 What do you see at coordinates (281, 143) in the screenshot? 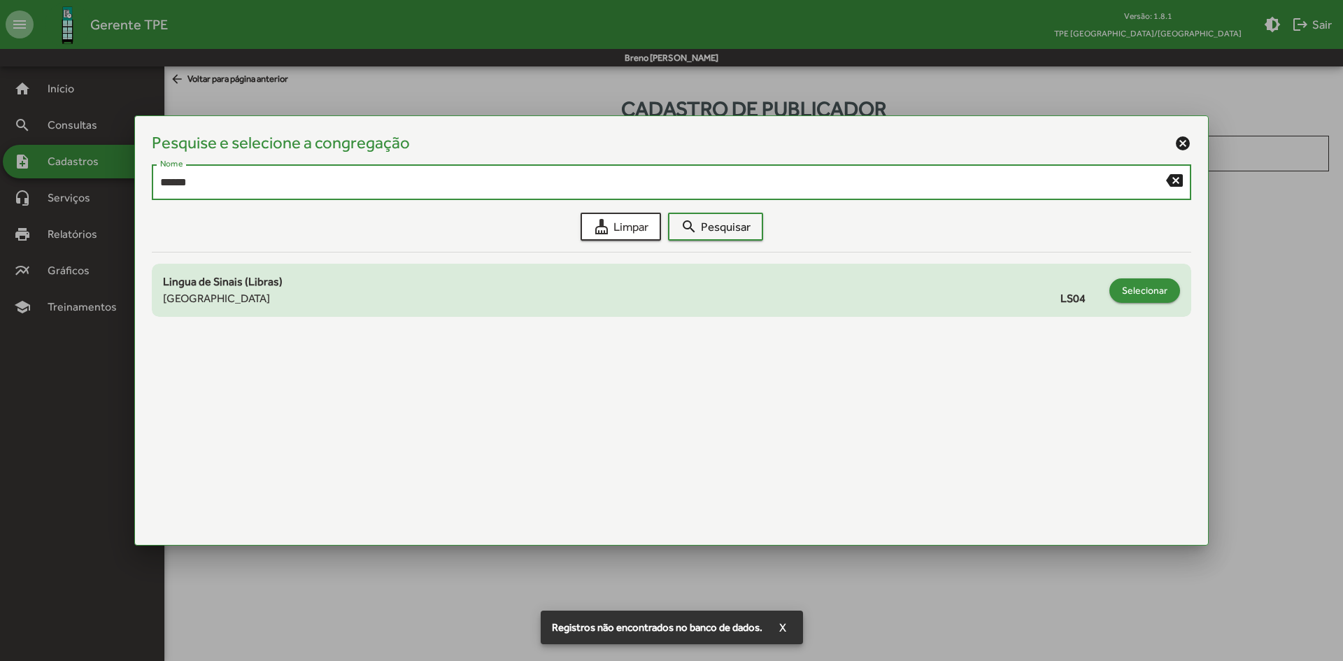
I see `h4: Pesquise e selecione a congregação` at bounding box center [281, 143].